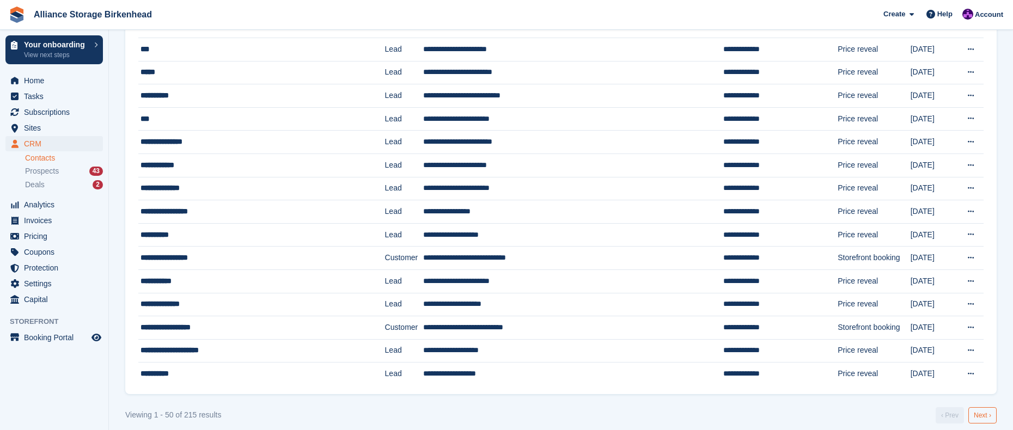  What do you see at coordinates (17, 15) in the screenshot?
I see `img: stora-icon-8386f47178a22dfd0bd8f6a31ec36ba5ce8667c1dd55bd0f319d3a0aa187defe.svg` at bounding box center [17, 15].